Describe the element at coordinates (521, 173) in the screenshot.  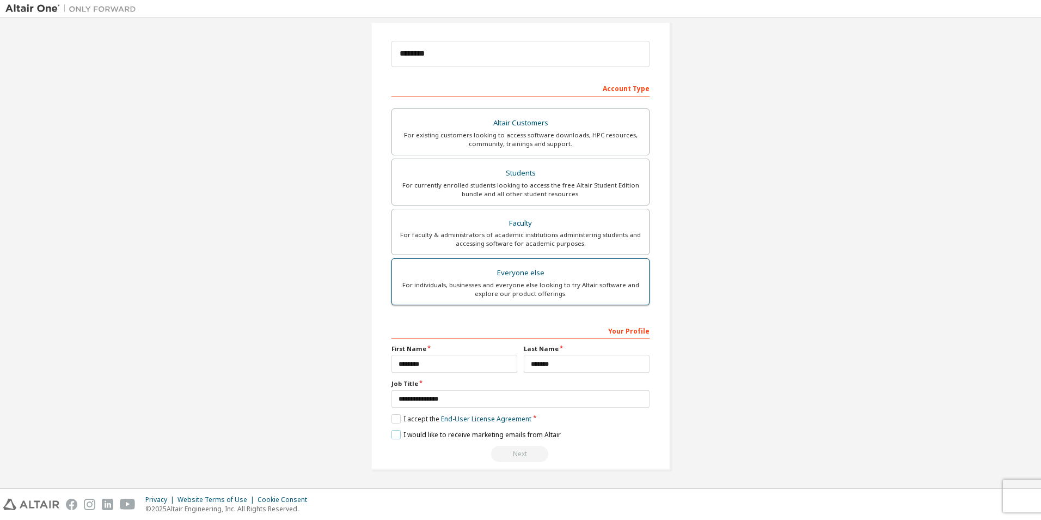
I see `div: Students` at that location.